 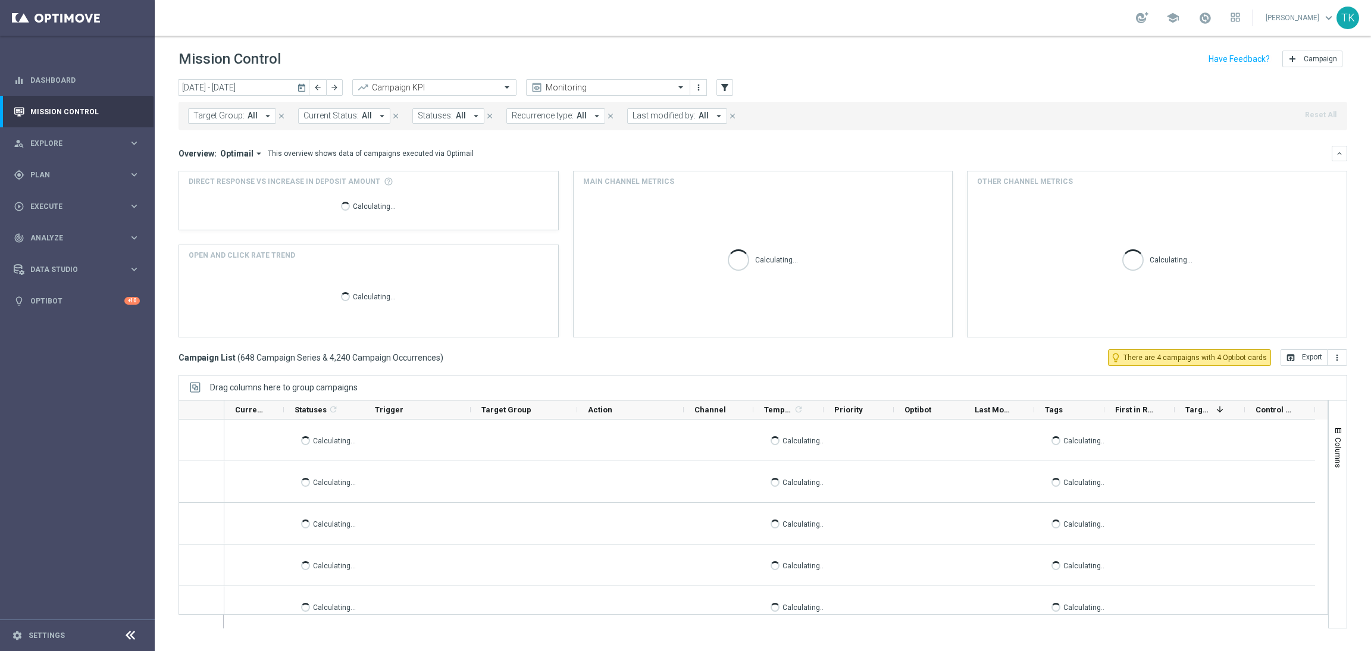 I want to click on button: Data Studio keyboard_arrow_right, so click(x=77, y=269).